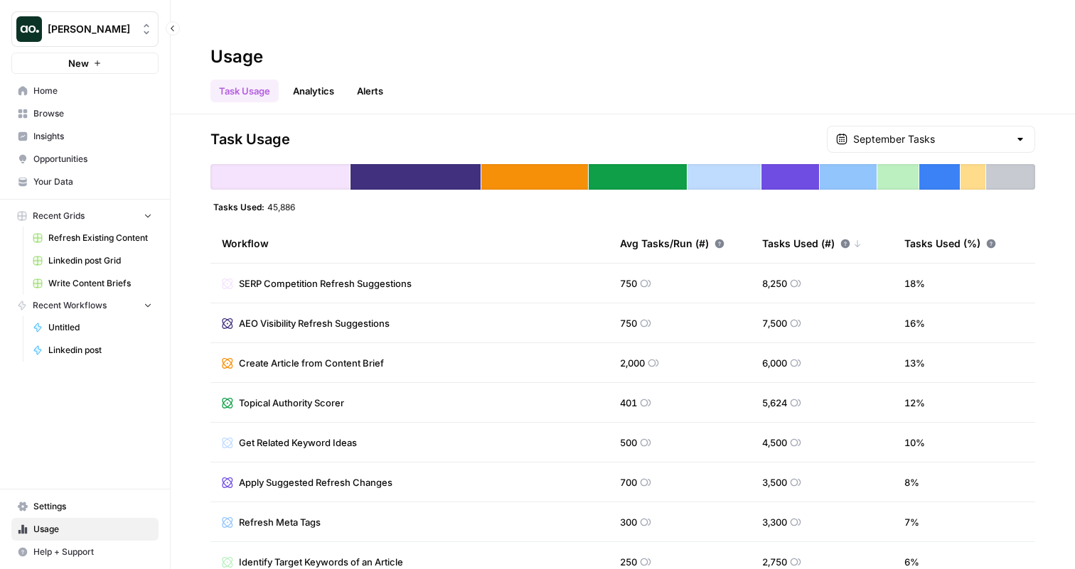  What do you see at coordinates (92, 261) in the screenshot?
I see `a: Linkedin post Grid` at bounding box center [92, 261].